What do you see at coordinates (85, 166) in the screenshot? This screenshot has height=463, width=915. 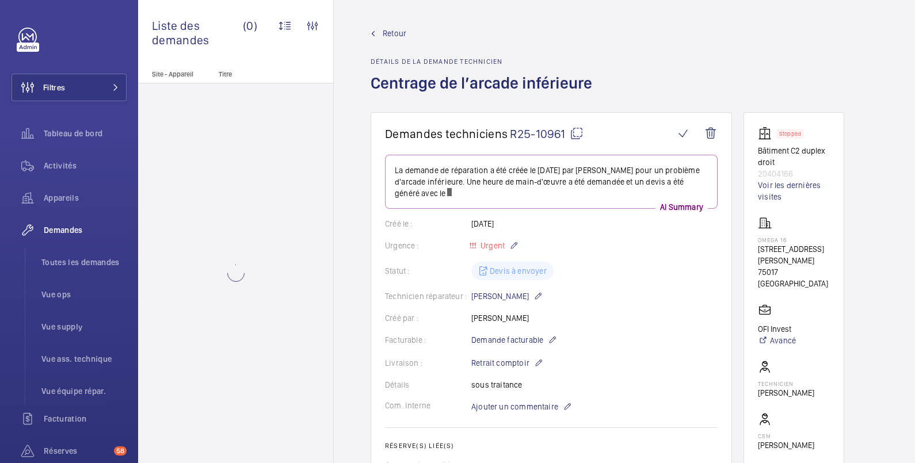 I see `span: Activités` at bounding box center [85, 166].